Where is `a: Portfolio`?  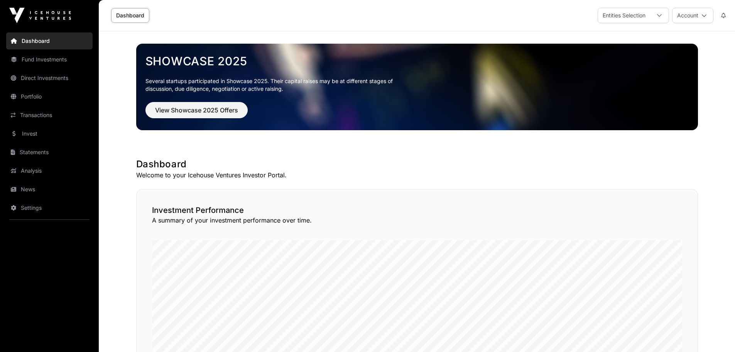
a: Portfolio is located at coordinates (49, 96).